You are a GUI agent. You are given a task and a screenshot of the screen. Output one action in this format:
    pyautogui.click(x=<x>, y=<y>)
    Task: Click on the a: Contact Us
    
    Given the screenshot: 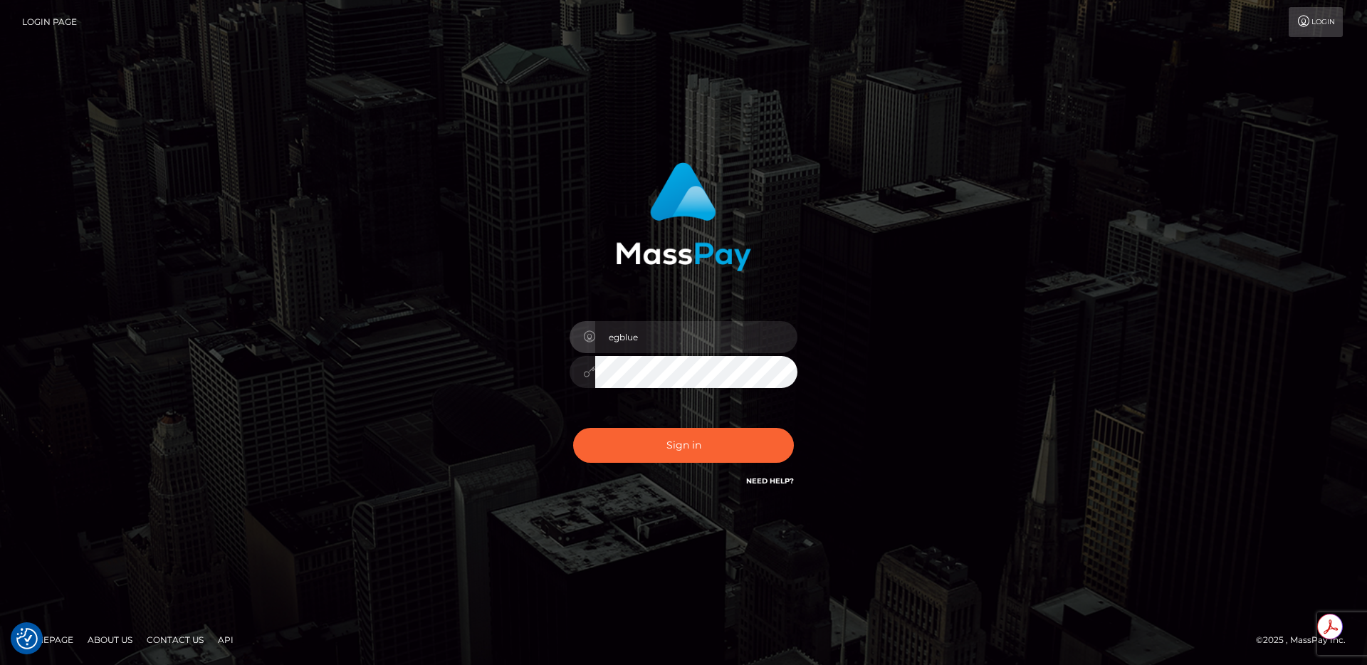 What is the action you would take?
    pyautogui.click(x=175, y=639)
    